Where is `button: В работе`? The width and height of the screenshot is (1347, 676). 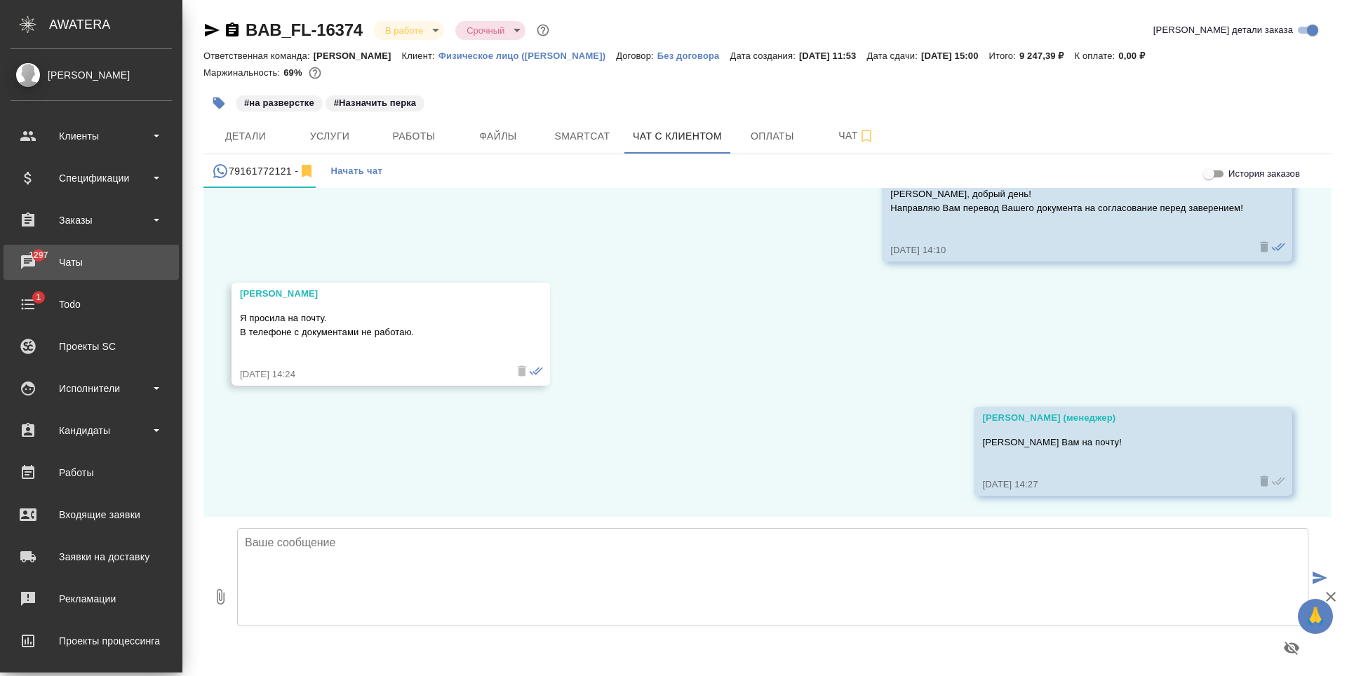
button: В работе is located at coordinates (404, 30).